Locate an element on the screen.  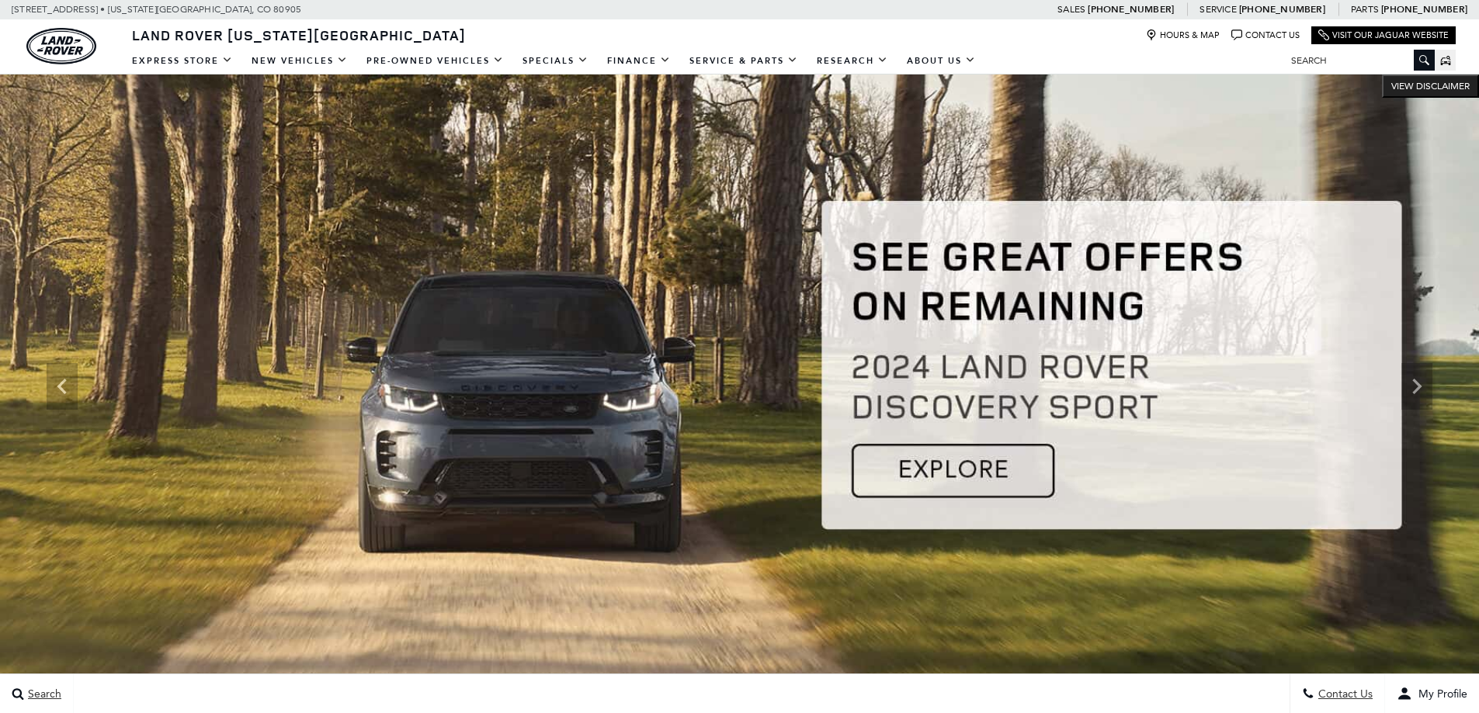
a: Contact Us is located at coordinates (1265, 35).